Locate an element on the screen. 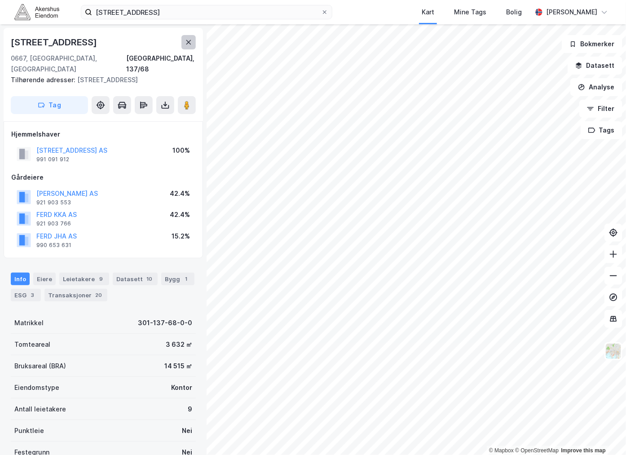 Image resolution: width=626 pixels, height=455 pixels. button: Analyse is located at coordinates (596, 87).